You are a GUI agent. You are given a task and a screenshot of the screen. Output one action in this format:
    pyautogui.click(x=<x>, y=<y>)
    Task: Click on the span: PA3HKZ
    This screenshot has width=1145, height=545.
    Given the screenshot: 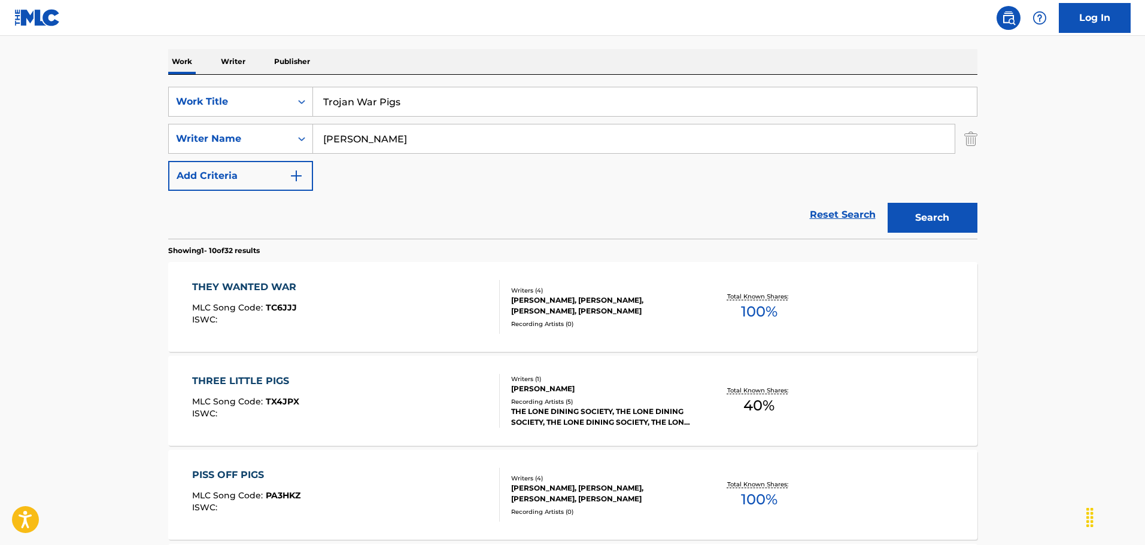 What is the action you would take?
    pyautogui.click(x=283, y=496)
    